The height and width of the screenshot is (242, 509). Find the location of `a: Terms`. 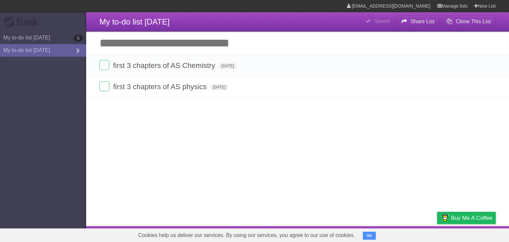

a: Terms is located at coordinates (413, 234).